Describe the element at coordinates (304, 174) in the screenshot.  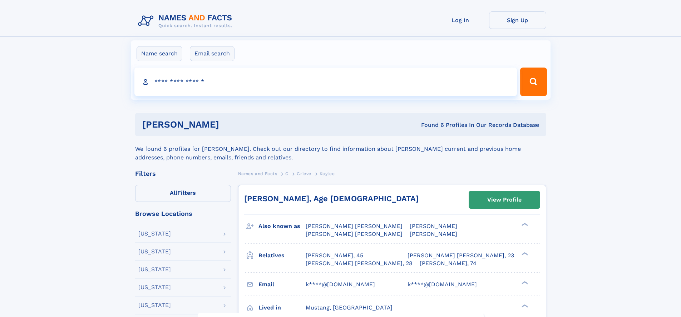
I see `span: Grieve` at that location.